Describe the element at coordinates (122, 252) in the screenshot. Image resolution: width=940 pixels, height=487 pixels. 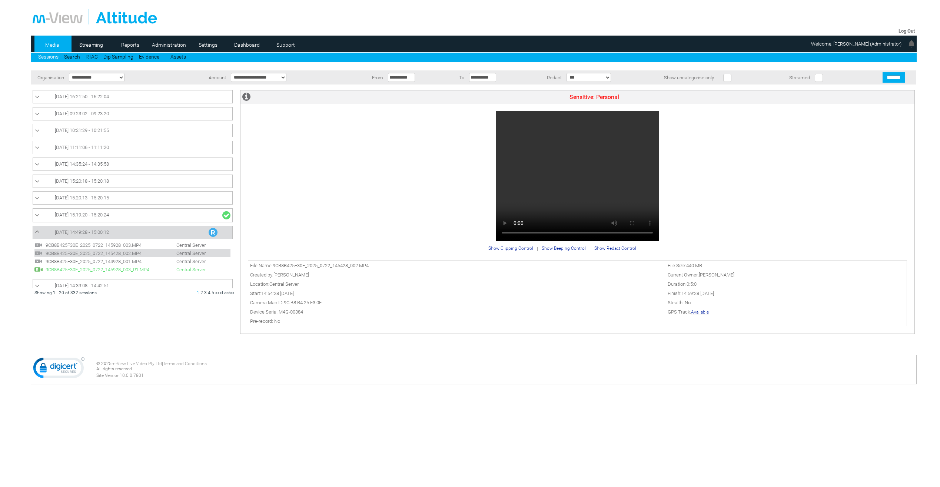
I see `a: 9CB8B425F30E_2025_0722_145428_002.MP4 Central Server` at that location.